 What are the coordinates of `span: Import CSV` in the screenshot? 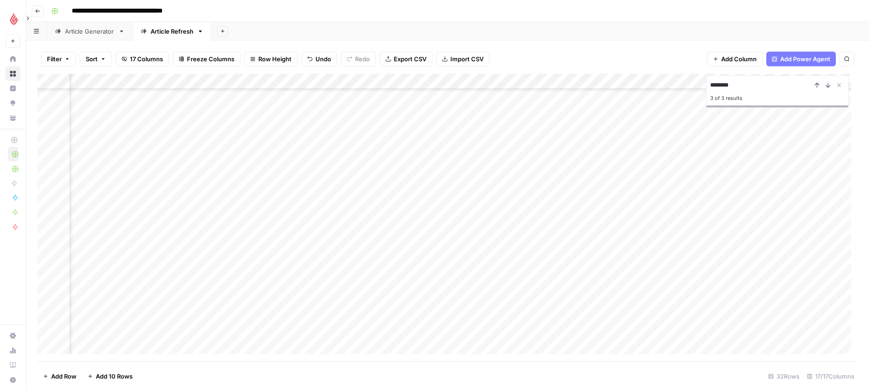 It's located at (467, 59).